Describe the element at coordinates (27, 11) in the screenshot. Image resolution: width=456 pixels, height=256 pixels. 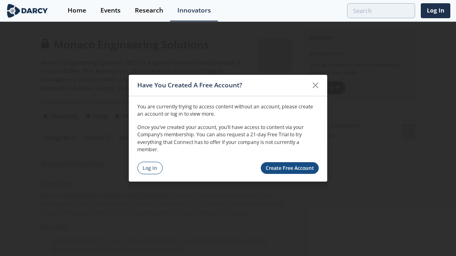
I see `img: logo-wide.svg` at that location.